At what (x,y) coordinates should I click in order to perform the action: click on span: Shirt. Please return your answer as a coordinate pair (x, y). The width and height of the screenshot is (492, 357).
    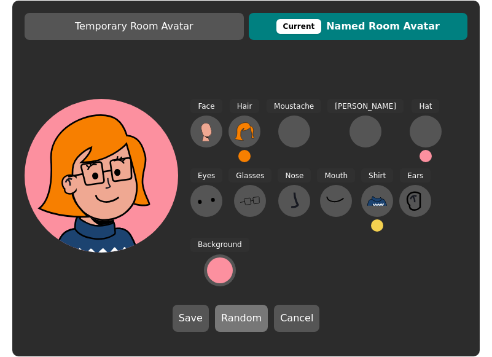
    Looking at the image, I should click on (377, 175).